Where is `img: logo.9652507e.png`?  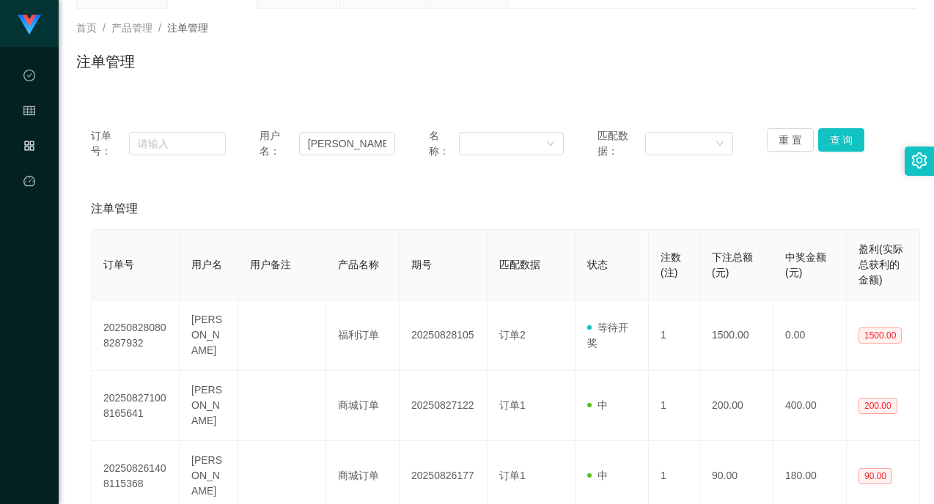
img: logo.9652507e.png is located at coordinates (29, 25).